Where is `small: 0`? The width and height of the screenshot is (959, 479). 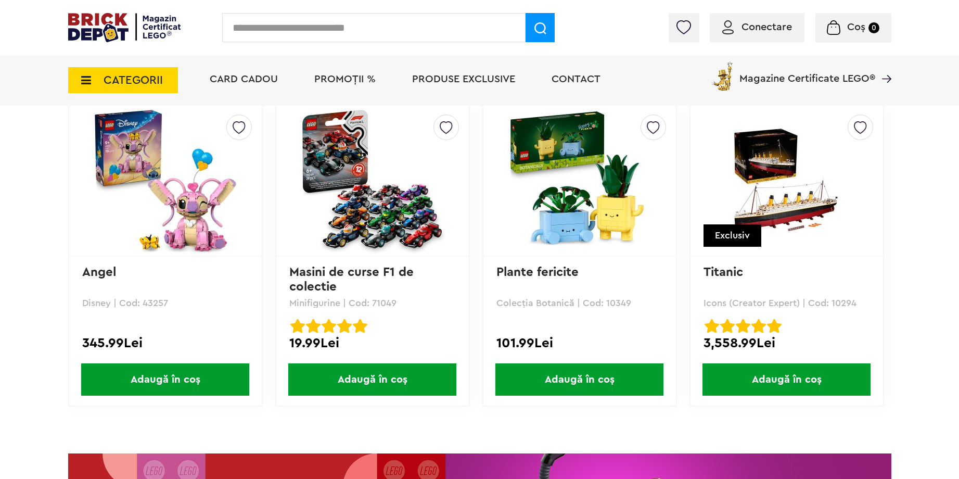 small: 0 is located at coordinates (874, 28).